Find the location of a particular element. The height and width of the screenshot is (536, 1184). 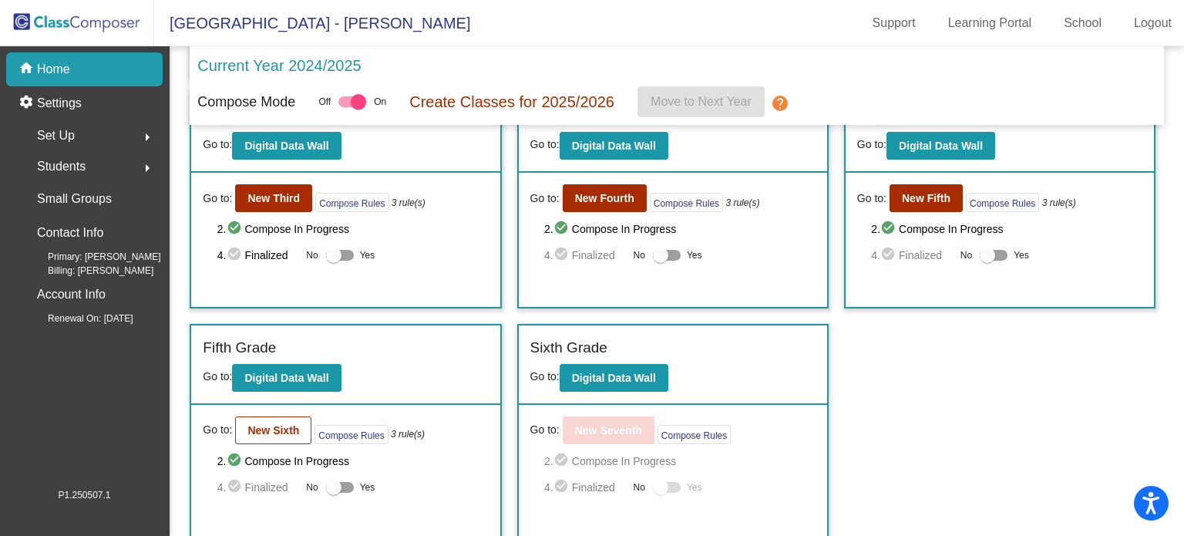

button: New Sixth is located at coordinates (273, 430).